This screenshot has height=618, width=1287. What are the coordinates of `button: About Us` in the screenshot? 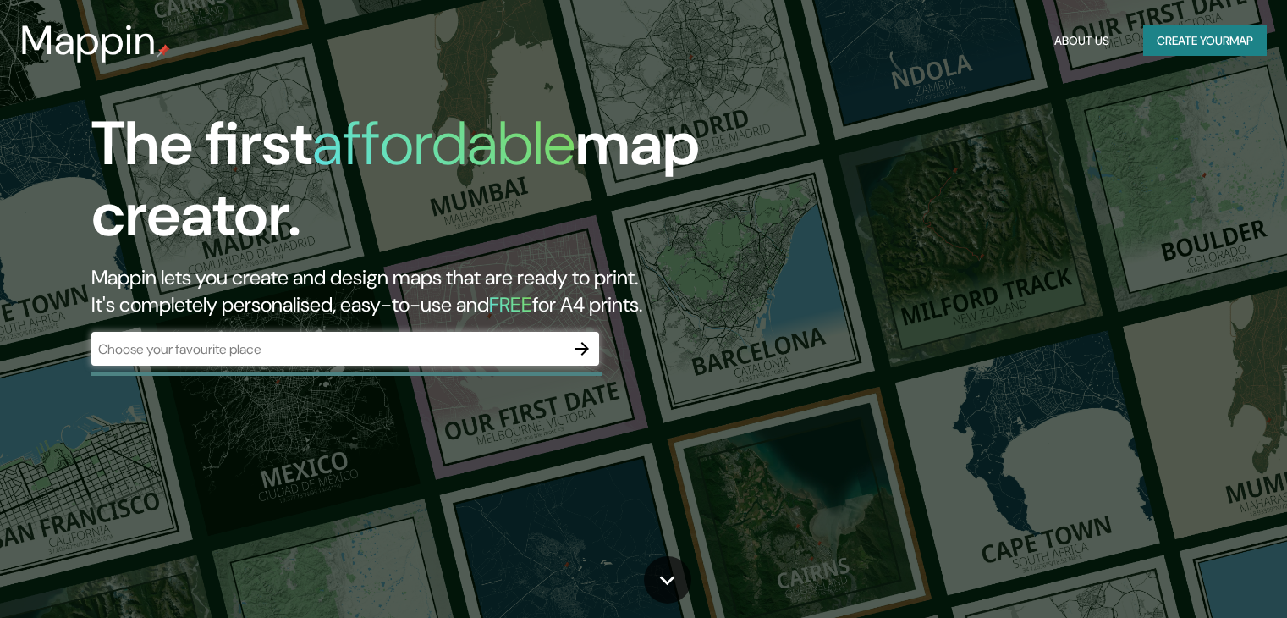 It's located at (1082, 41).